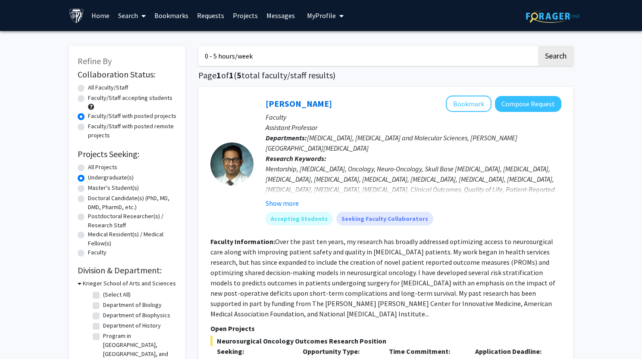 The width and height of the screenshot is (642, 359). I want to click on button: Compose Request to Raj Mukherjee, so click(528, 104).